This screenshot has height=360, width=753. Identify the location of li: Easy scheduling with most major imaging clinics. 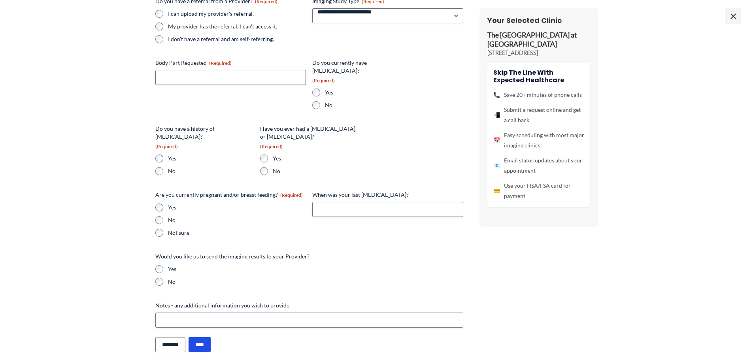
(539, 140).